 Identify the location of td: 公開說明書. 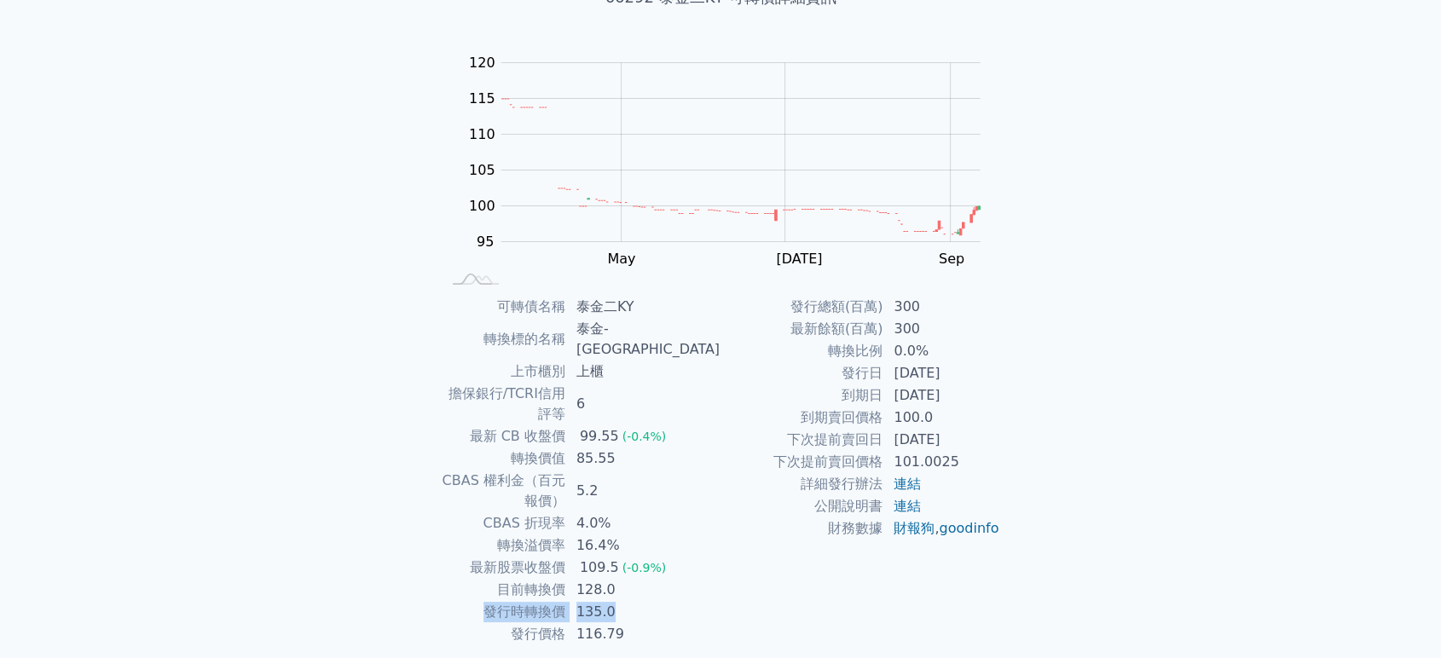
(802, 507).